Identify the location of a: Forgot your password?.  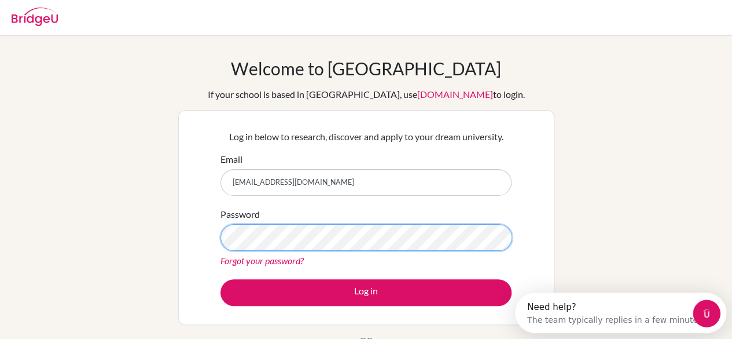
(262, 260).